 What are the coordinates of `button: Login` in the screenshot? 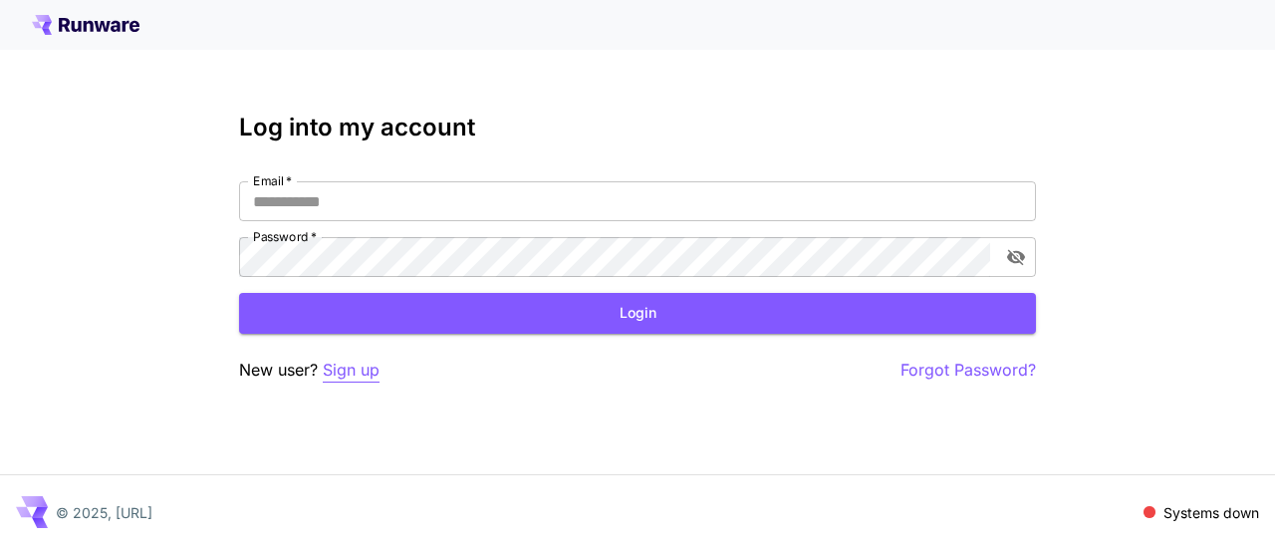 It's located at (638, 313).